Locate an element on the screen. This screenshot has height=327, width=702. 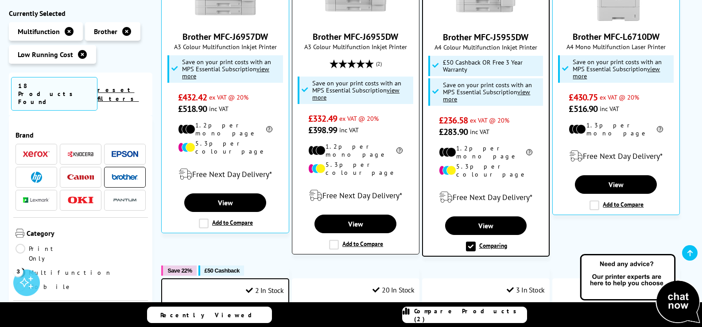
img: Open Live Chat window is located at coordinates (640, 289).